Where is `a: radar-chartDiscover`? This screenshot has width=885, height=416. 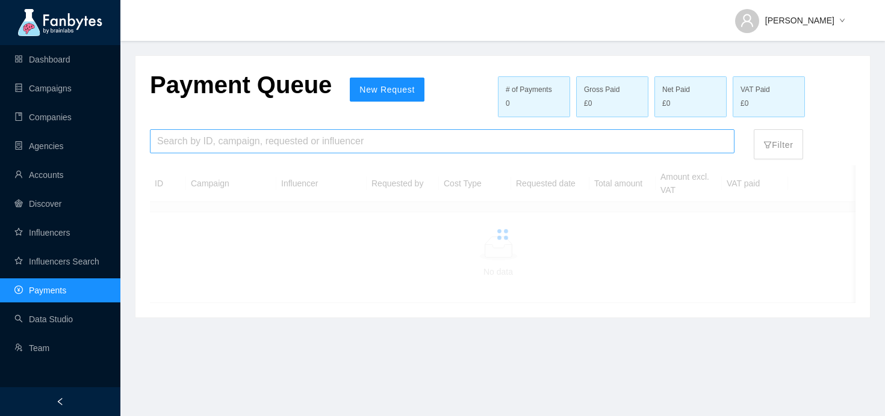
a: radar-chartDiscover is located at coordinates (38, 204).